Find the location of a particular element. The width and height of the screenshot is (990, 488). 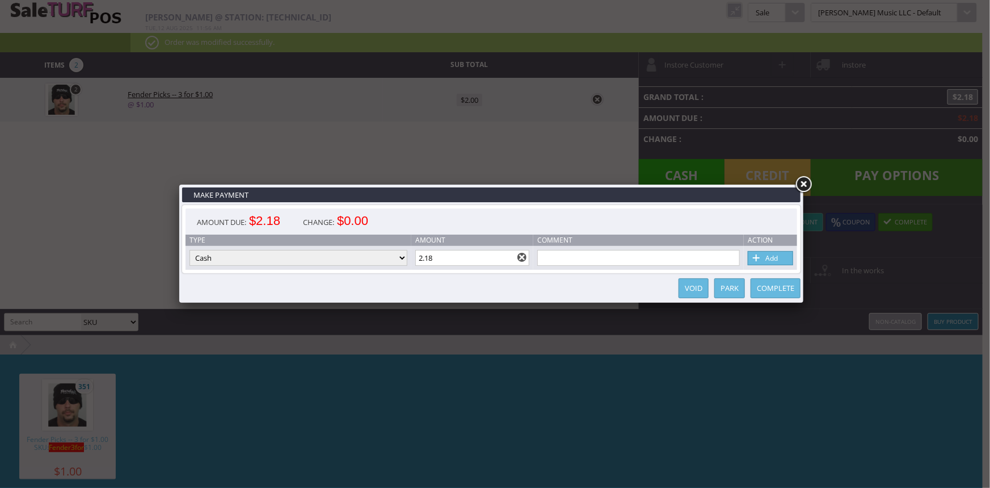

span: $0.00 is located at coordinates (352, 221).